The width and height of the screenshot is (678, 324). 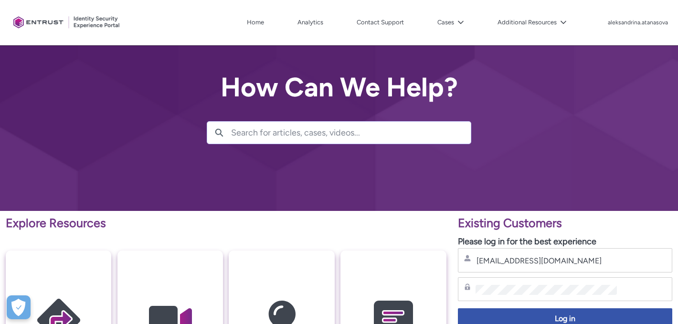 I want to click on button: Open Preferences, so click(x=19, y=307).